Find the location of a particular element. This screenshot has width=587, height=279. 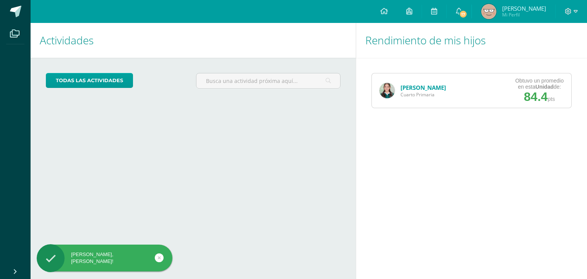

input: Busca una actividad próxima aquí... is located at coordinates (268, 81).